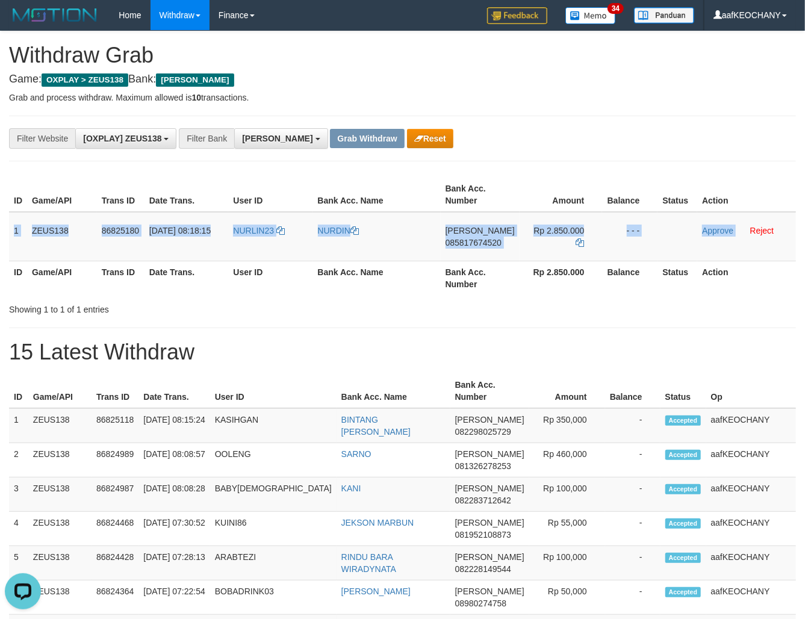 This screenshot has height=619, width=805. Describe the element at coordinates (483, 535) in the screenshot. I see `span: Copy 081952108873 to clipboard` at that location.